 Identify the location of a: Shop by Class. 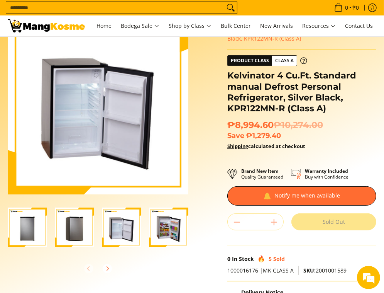
(190, 26).